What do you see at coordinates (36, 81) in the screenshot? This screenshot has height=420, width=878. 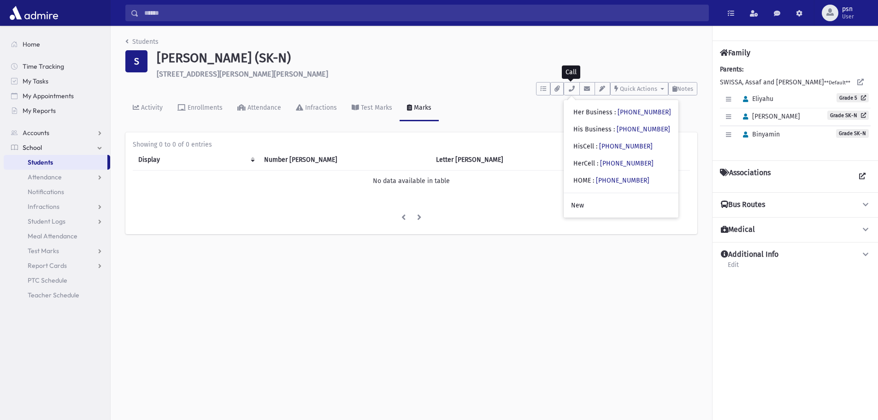 I see `span: My Tasks` at bounding box center [36, 81].